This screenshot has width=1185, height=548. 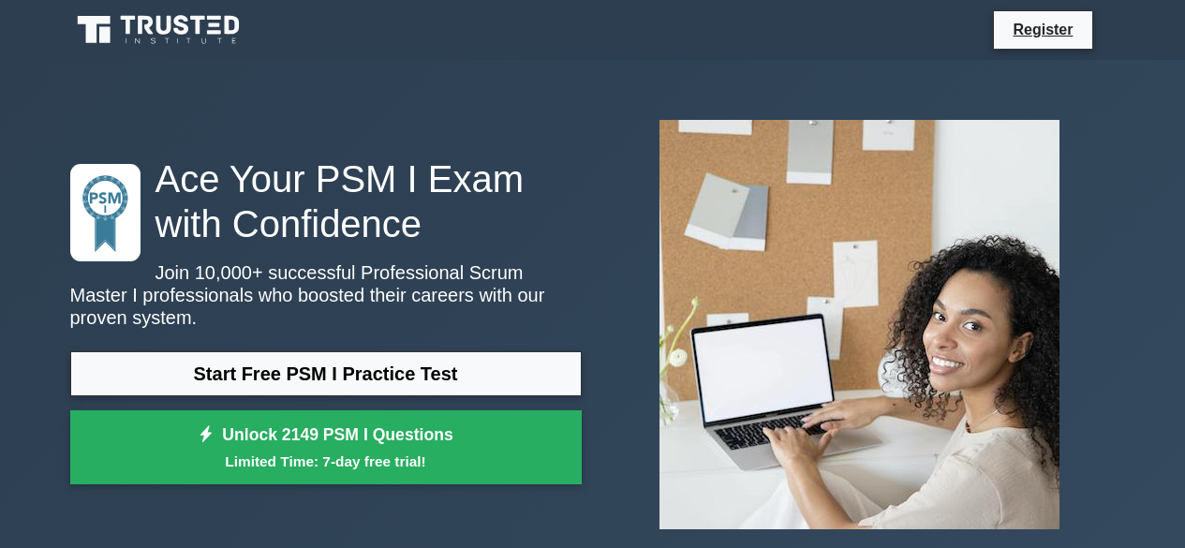 I want to click on p: Join 10,000+ successful Professional Scrum Master I professionals who boosted their careers with ..., so click(x=326, y=295).